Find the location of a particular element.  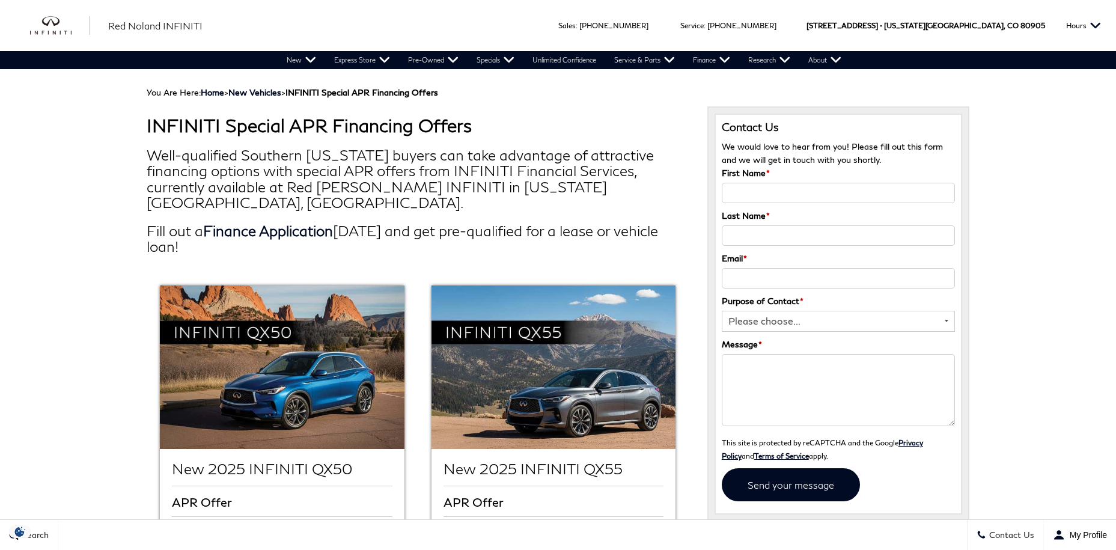

a: Finance is located at coordinates (712, 60).